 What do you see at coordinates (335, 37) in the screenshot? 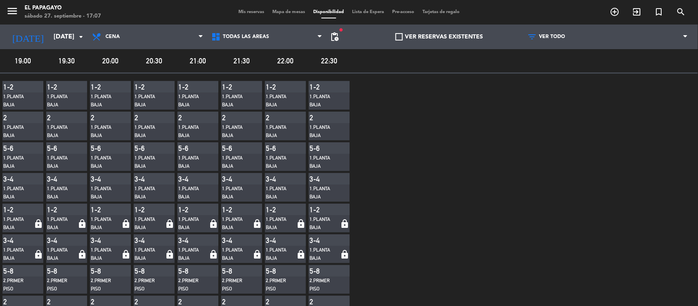
I see `span: pending_actions` at bounding box center [335, 37].